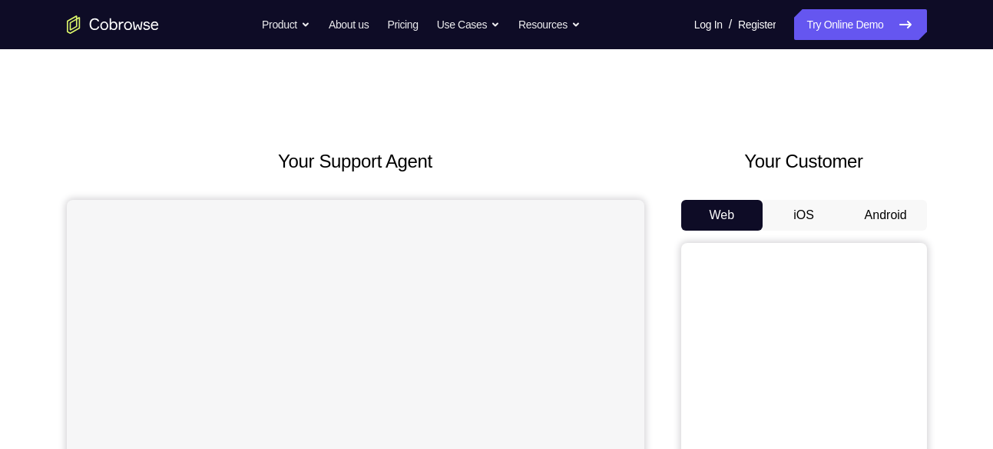  What do you see at coordinates (113, 25) in the screenshot?
I see `a: Go to the home page` at bounding box center [113, 25].